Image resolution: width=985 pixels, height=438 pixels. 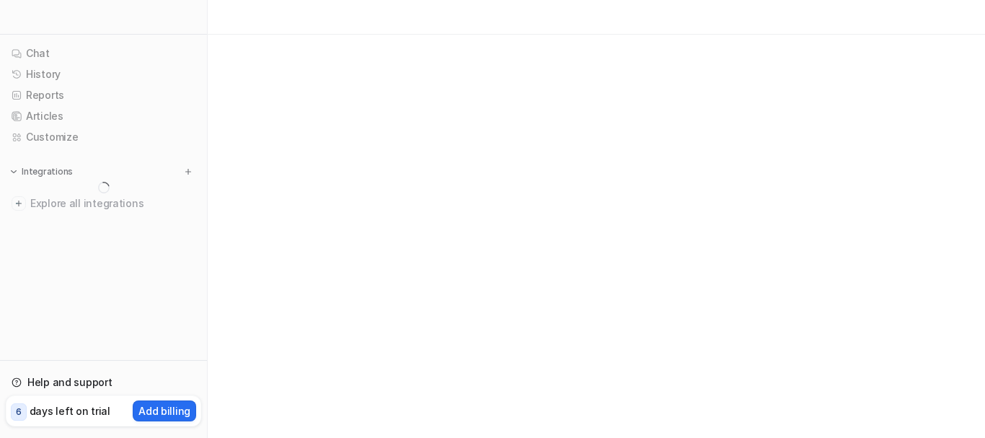 What do you see at coordinates (103, 74) in the screenshot?
I see `a: History` at bounding box center [103, 74].